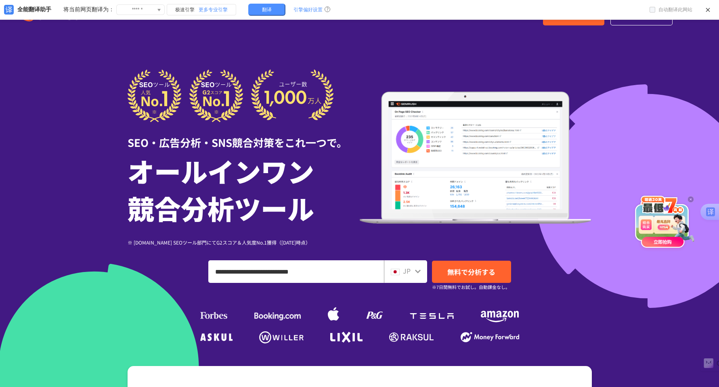  What do you see at coordinates (296, 272) in the screenshot?
I see `input: ドメイン、キーワードまたはURLを入力してください` at bounding box center [296, 272].